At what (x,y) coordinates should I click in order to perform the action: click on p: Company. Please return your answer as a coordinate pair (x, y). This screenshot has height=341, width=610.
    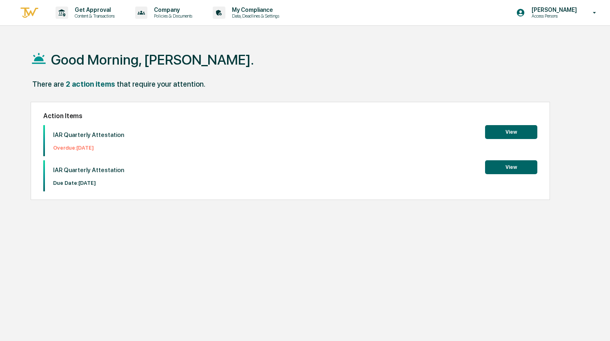
    Looking at the image, I should click on (172, 10).